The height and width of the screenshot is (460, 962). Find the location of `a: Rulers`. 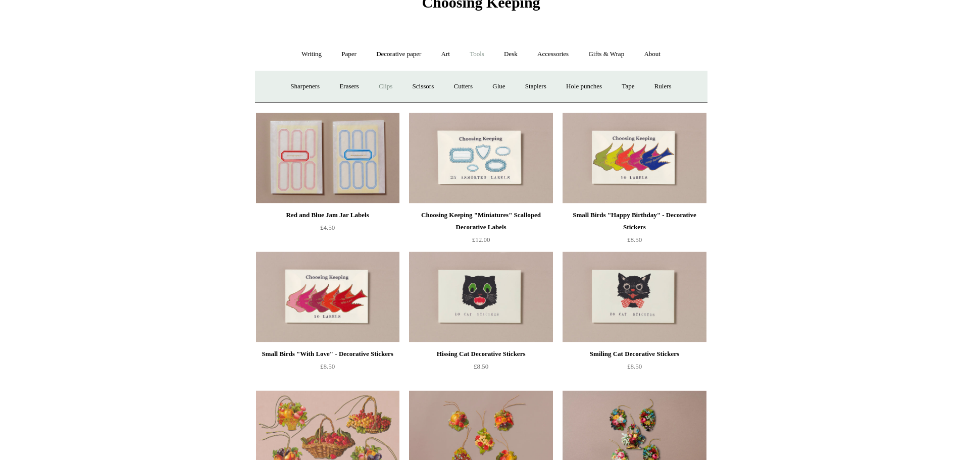

a: Rulers is located at coordinates (663, 86).